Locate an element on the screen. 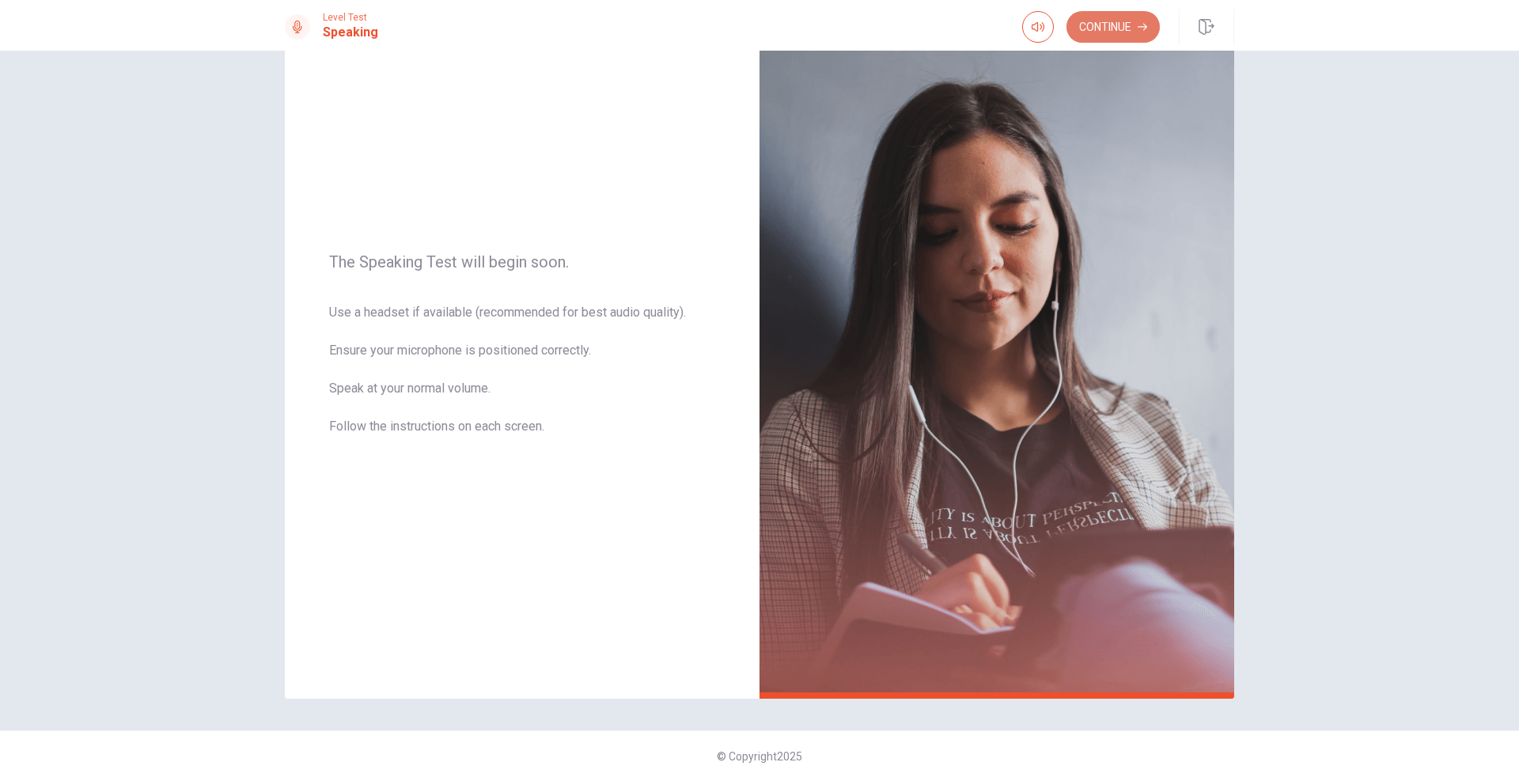 The image size is (1519, 781). h1: Speaking is located at coordinates (350, 32).